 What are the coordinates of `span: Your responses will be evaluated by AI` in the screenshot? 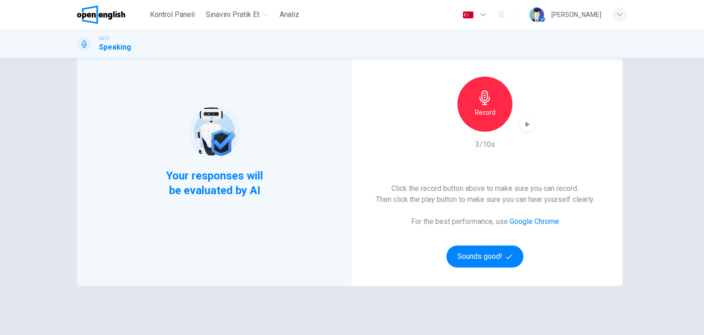 It's located at (215, 183).